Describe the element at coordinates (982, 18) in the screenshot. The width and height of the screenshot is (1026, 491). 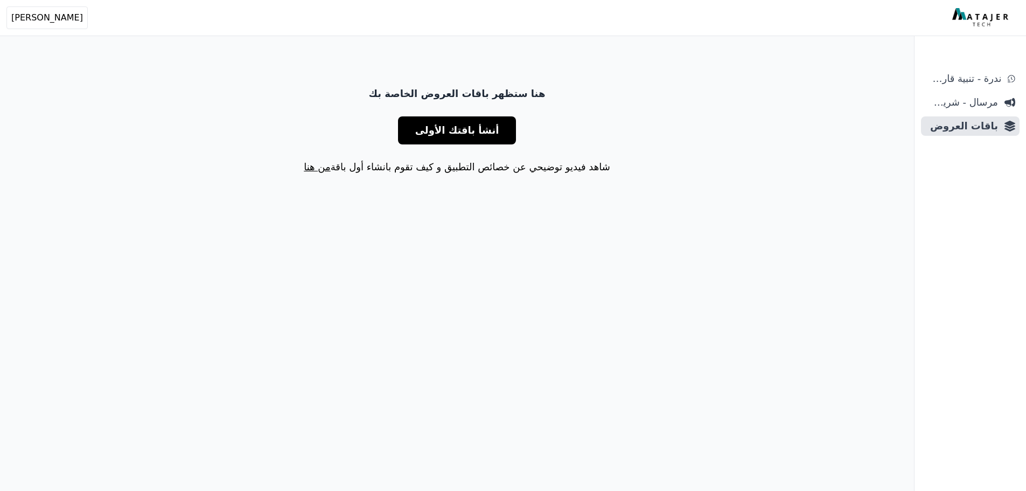
I see `img: MatajerTech Logo` at that location.